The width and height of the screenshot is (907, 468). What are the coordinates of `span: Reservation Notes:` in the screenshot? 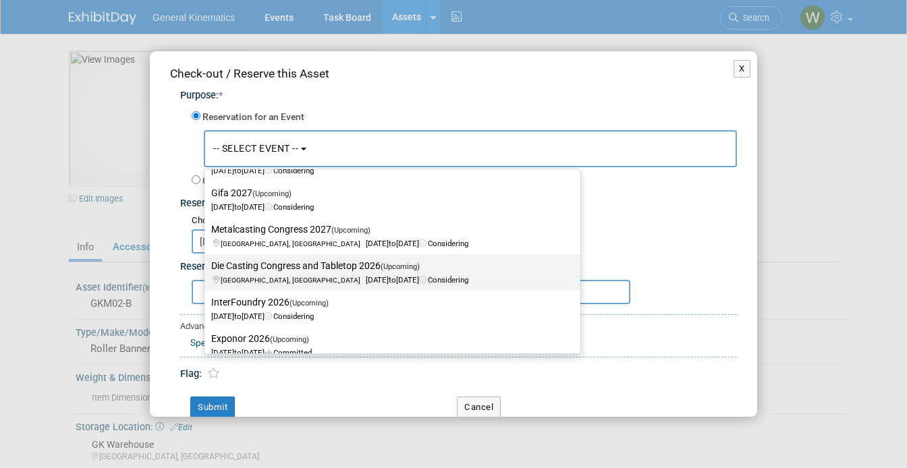 It's located at (221, 267).